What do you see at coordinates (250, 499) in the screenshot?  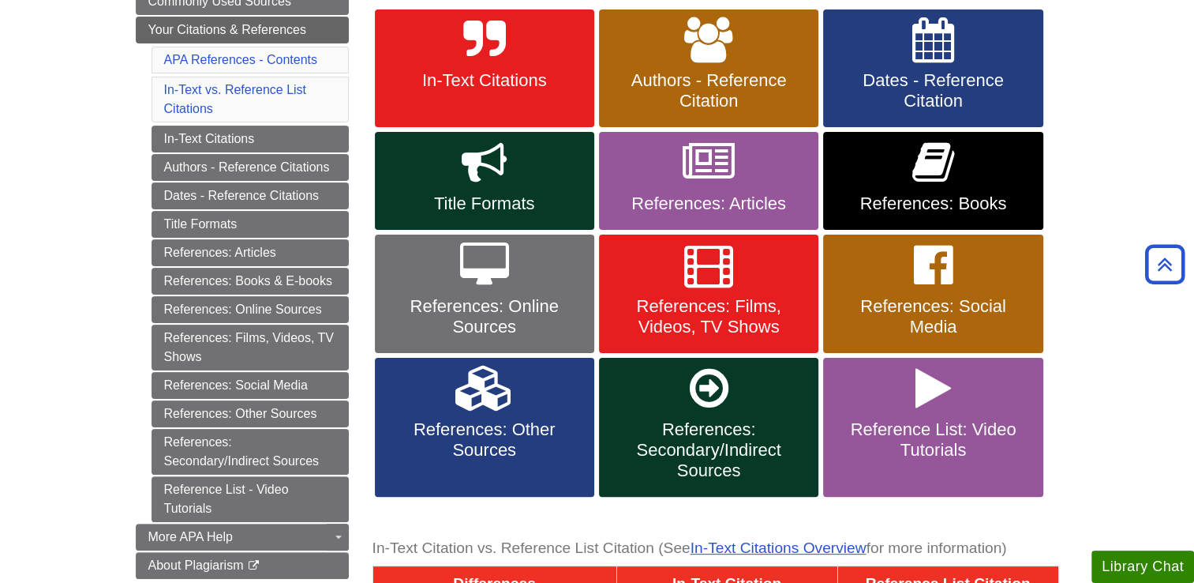 I see `a: Reference List - Video Tutorials` at bounding box center [250, 499].